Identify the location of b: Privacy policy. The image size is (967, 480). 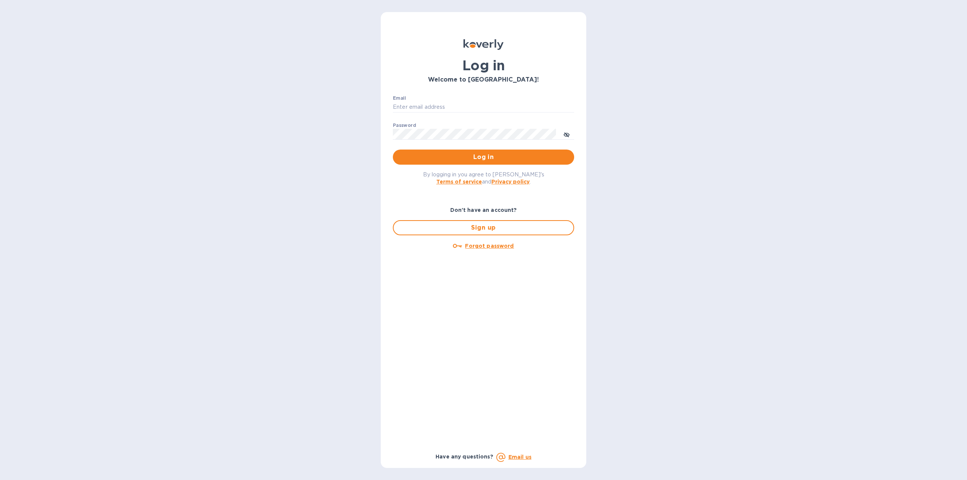
(510, 182).